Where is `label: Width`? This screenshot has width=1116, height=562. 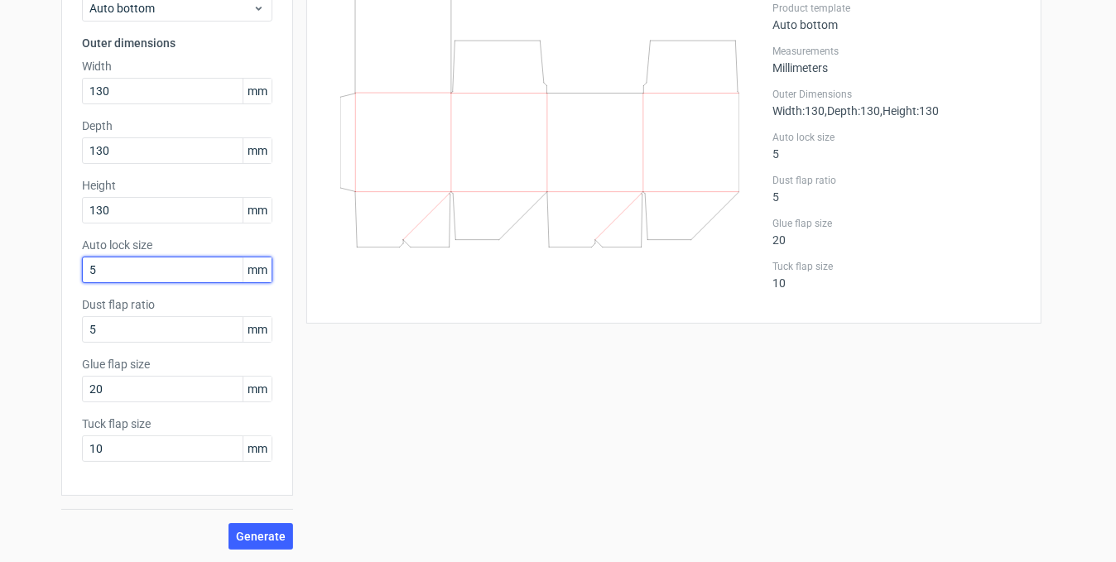 label: Width is located at coordinates (177, 66).